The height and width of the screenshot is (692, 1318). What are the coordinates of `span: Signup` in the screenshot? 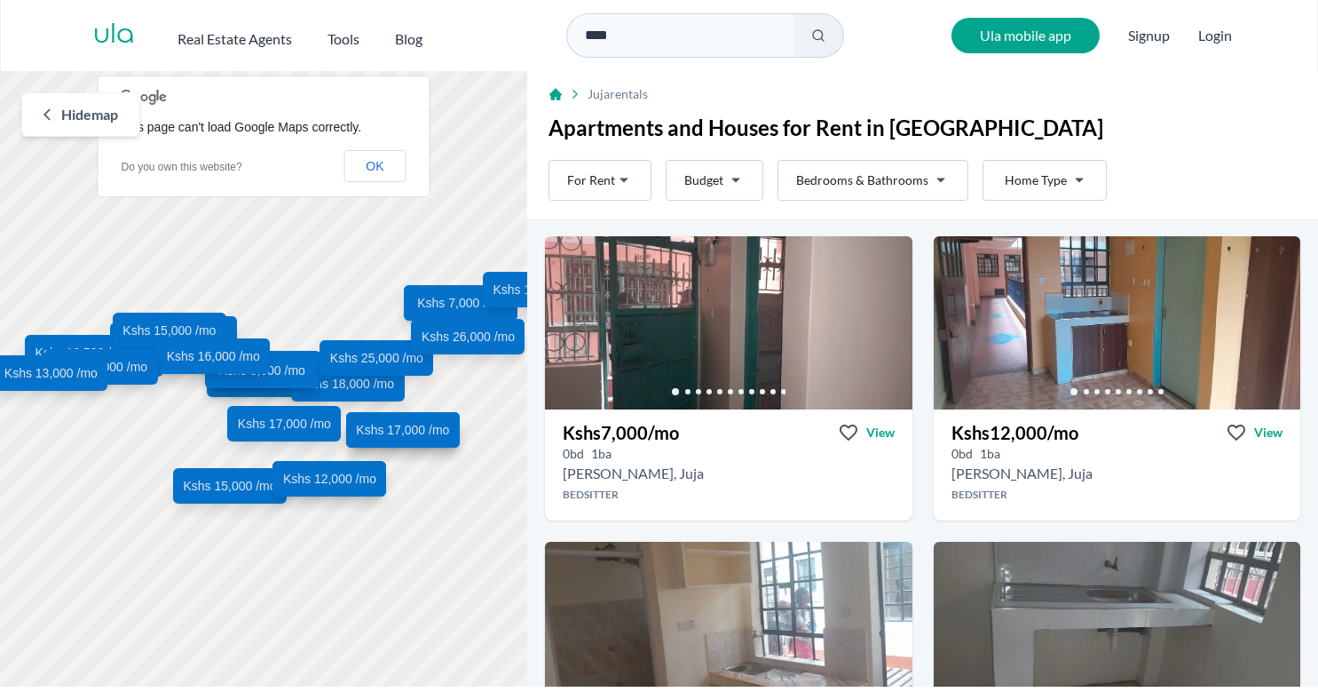 It's located at (1149, 36).